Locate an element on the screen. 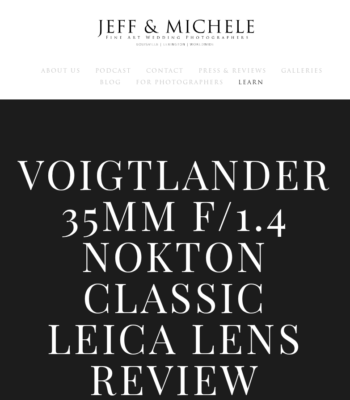  a: For Photographers is located at coordinates (179, 82).